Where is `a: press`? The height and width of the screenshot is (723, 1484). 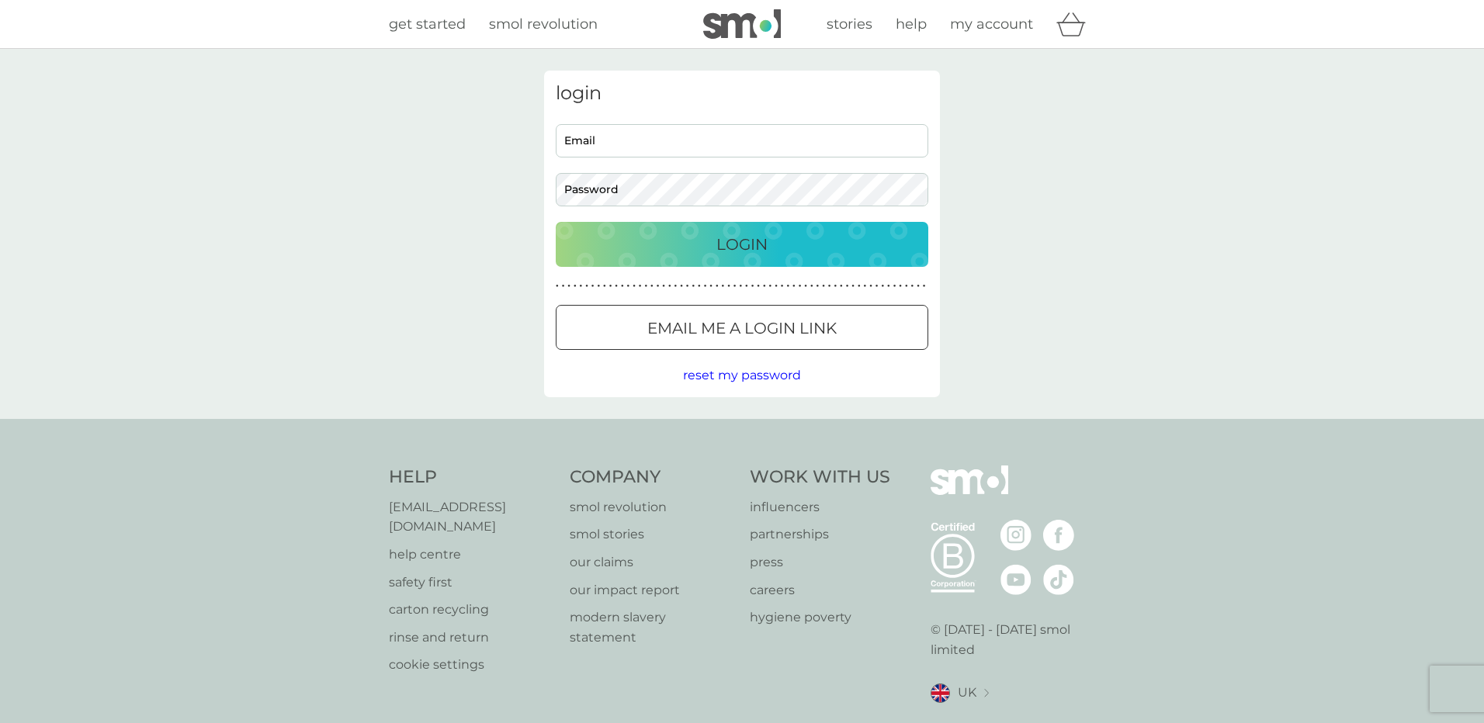
a: press is located at coordinates (820, 563).